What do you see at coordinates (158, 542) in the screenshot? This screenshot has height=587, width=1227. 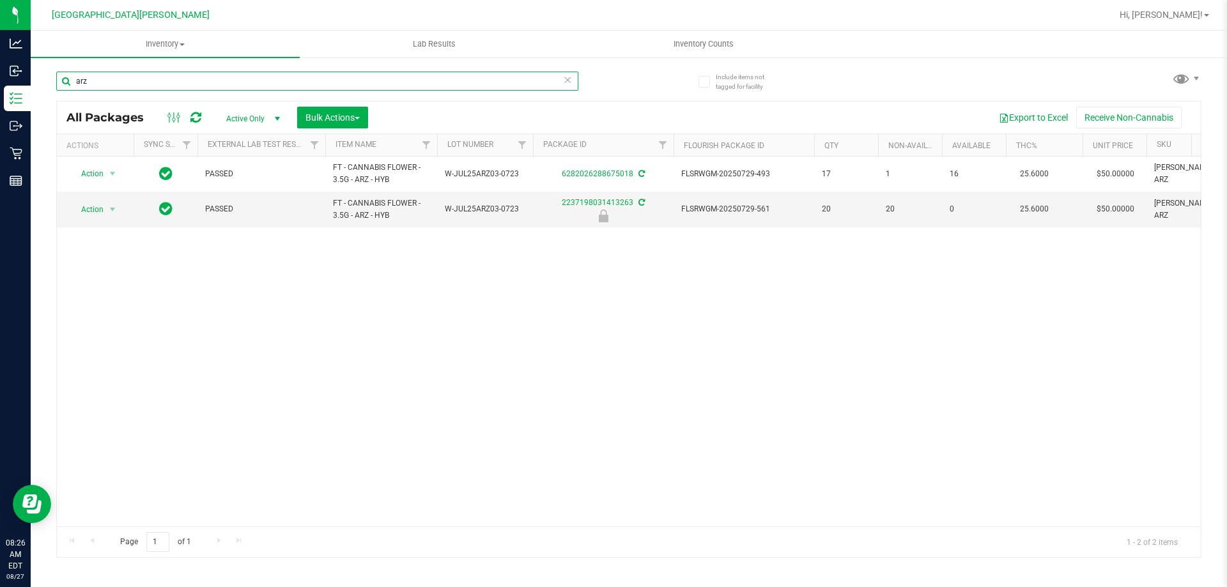 I see `input: 1` at bounding box center [158, 542].